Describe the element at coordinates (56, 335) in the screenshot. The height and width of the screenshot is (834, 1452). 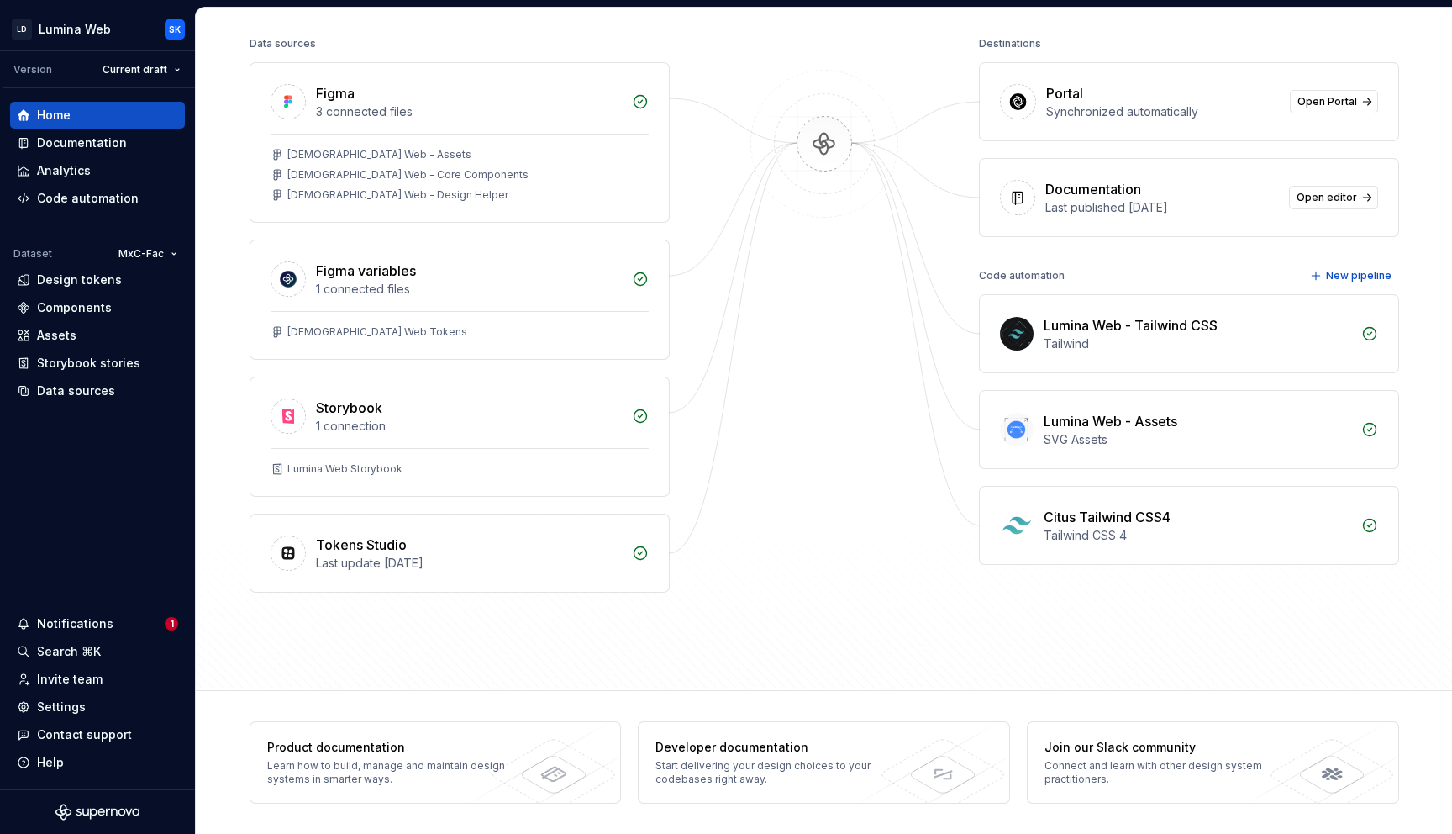
I see `div: Assets` at that location.